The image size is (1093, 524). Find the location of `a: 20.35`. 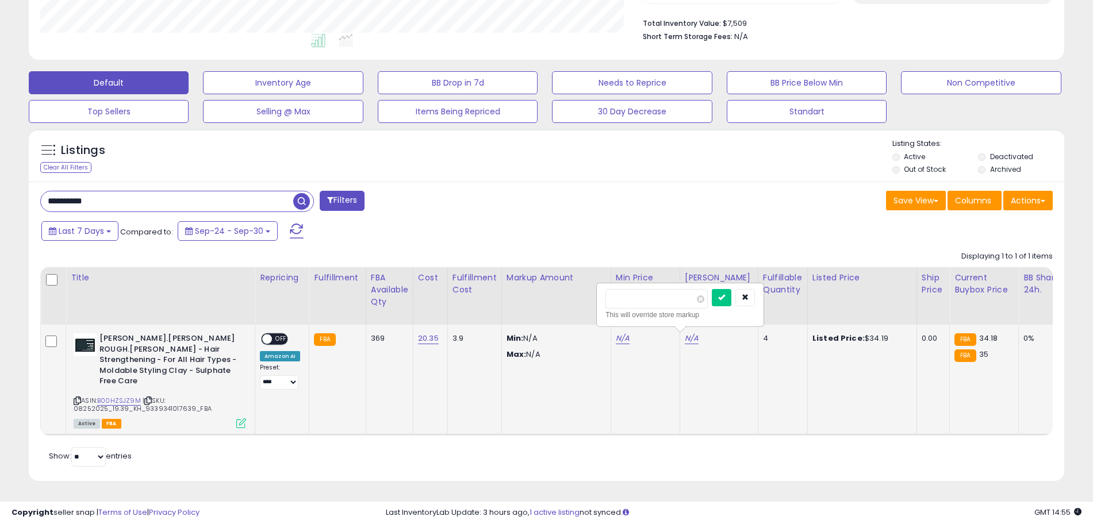

a: 20.35 is located at coordinates (428, 339).